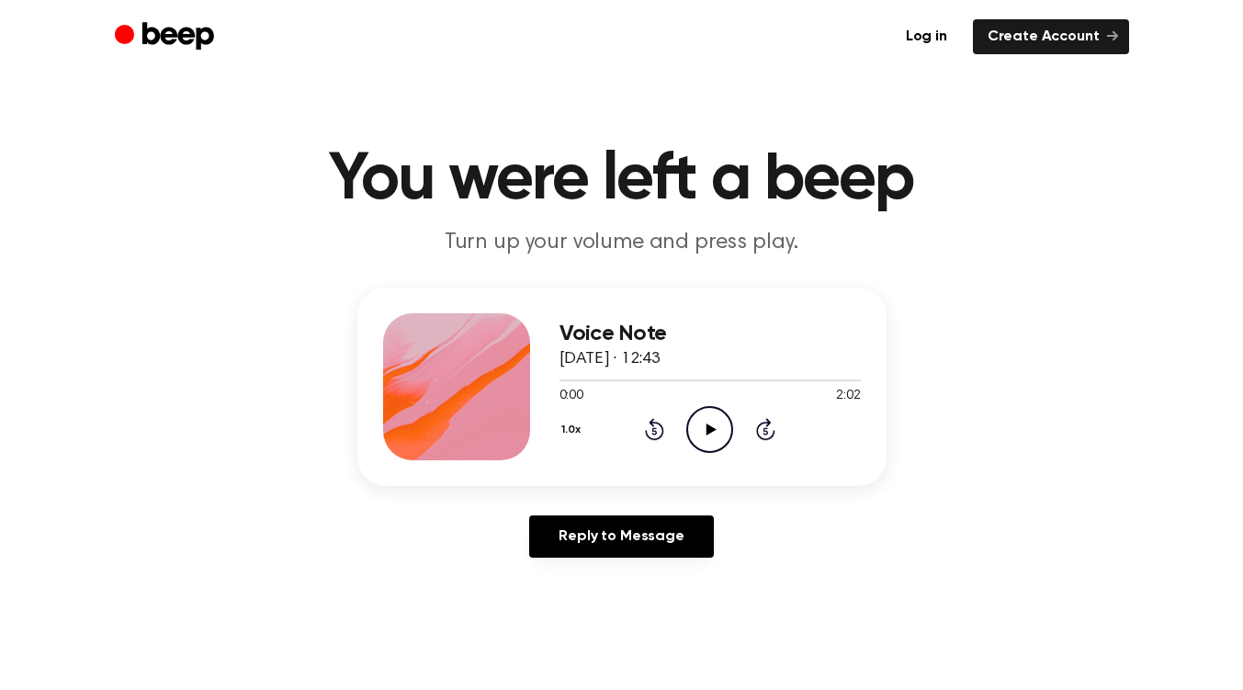 Image resolution: width=1243 pixels, height=690 pixels. Describe the element at coordinates (926, 37) in the screenshot. I see `a: Log in` at that location.